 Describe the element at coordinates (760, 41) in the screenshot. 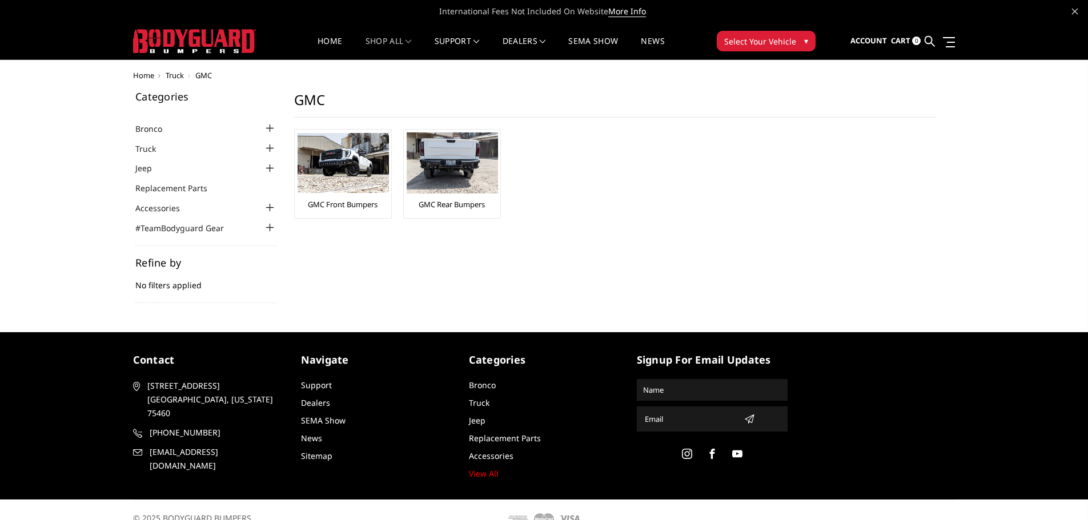

I see `span: Select Your Vehicle` at that location.